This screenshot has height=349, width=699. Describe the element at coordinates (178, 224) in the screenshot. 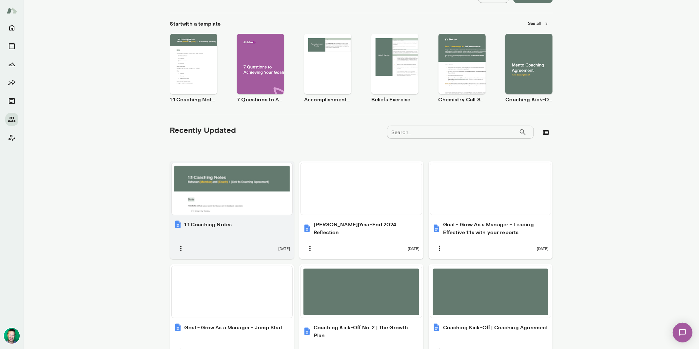

I see `img: 1:1 Coaching Notes` at that location.